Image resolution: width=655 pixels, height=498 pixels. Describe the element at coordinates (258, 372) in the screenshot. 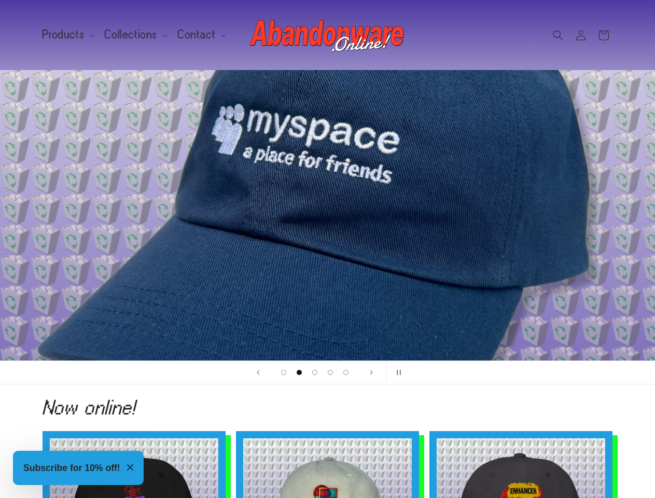

I see `button: Previous slide` at that location.